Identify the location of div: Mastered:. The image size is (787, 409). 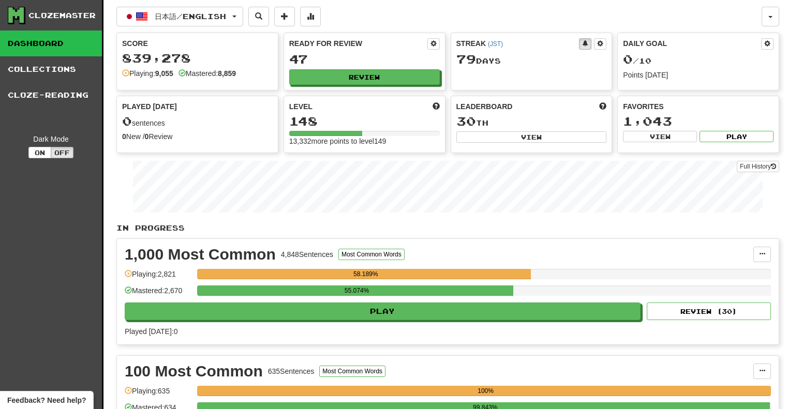
(207, 73).